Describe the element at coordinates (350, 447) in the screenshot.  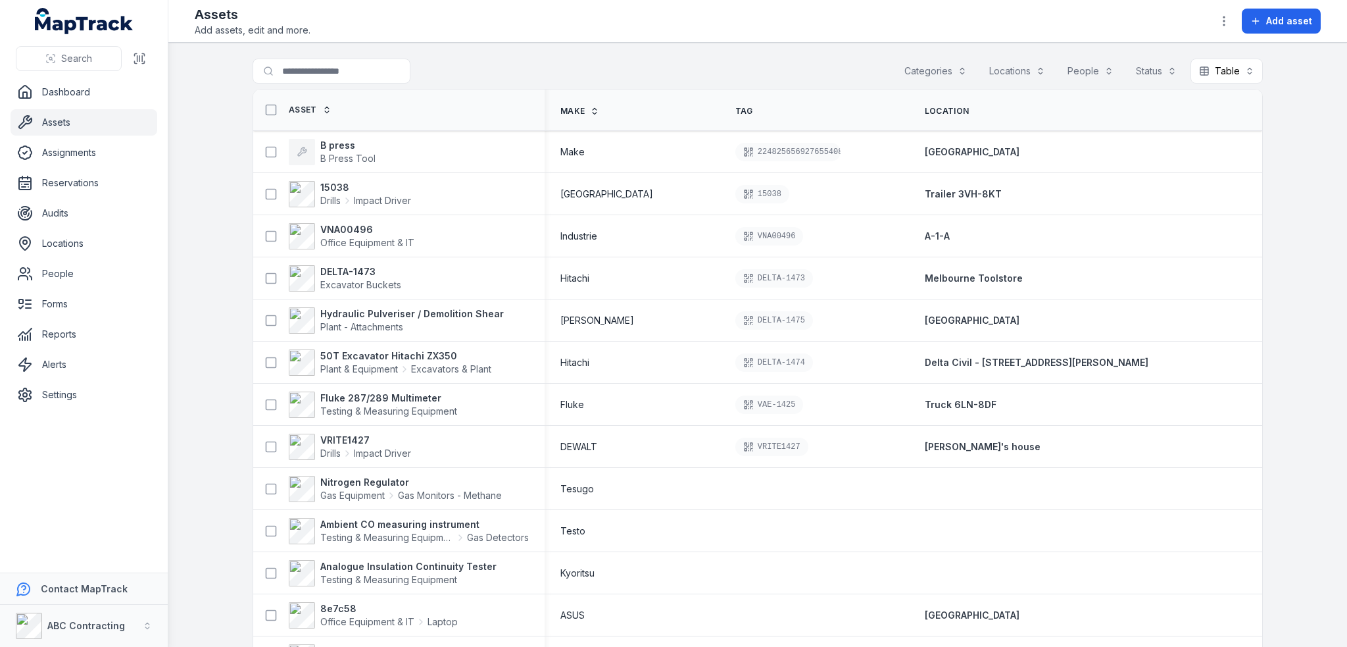
I see `a: VRITE1427DrillsImpact Driver` at that location.